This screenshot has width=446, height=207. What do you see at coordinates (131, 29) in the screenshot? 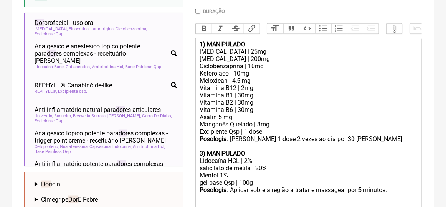
I see `span: Ciclobenzaprina` at bounding box center [131, 29].